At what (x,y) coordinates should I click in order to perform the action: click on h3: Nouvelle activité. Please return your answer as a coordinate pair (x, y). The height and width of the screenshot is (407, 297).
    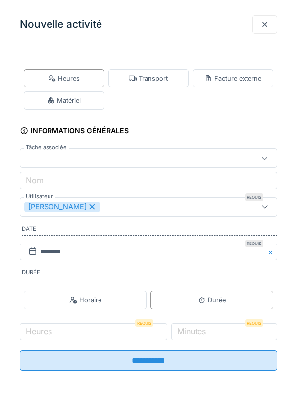
    Looking at the image, I should click on (61, 24).